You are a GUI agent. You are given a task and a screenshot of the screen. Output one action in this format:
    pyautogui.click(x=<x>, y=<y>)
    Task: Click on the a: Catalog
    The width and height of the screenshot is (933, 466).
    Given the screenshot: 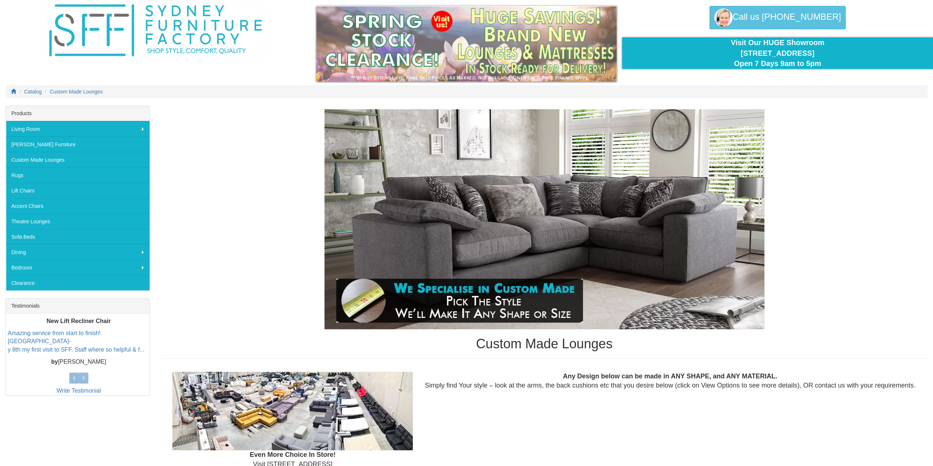 What is the action you would take?
    pyautogui.click(x=33, y=92)
    